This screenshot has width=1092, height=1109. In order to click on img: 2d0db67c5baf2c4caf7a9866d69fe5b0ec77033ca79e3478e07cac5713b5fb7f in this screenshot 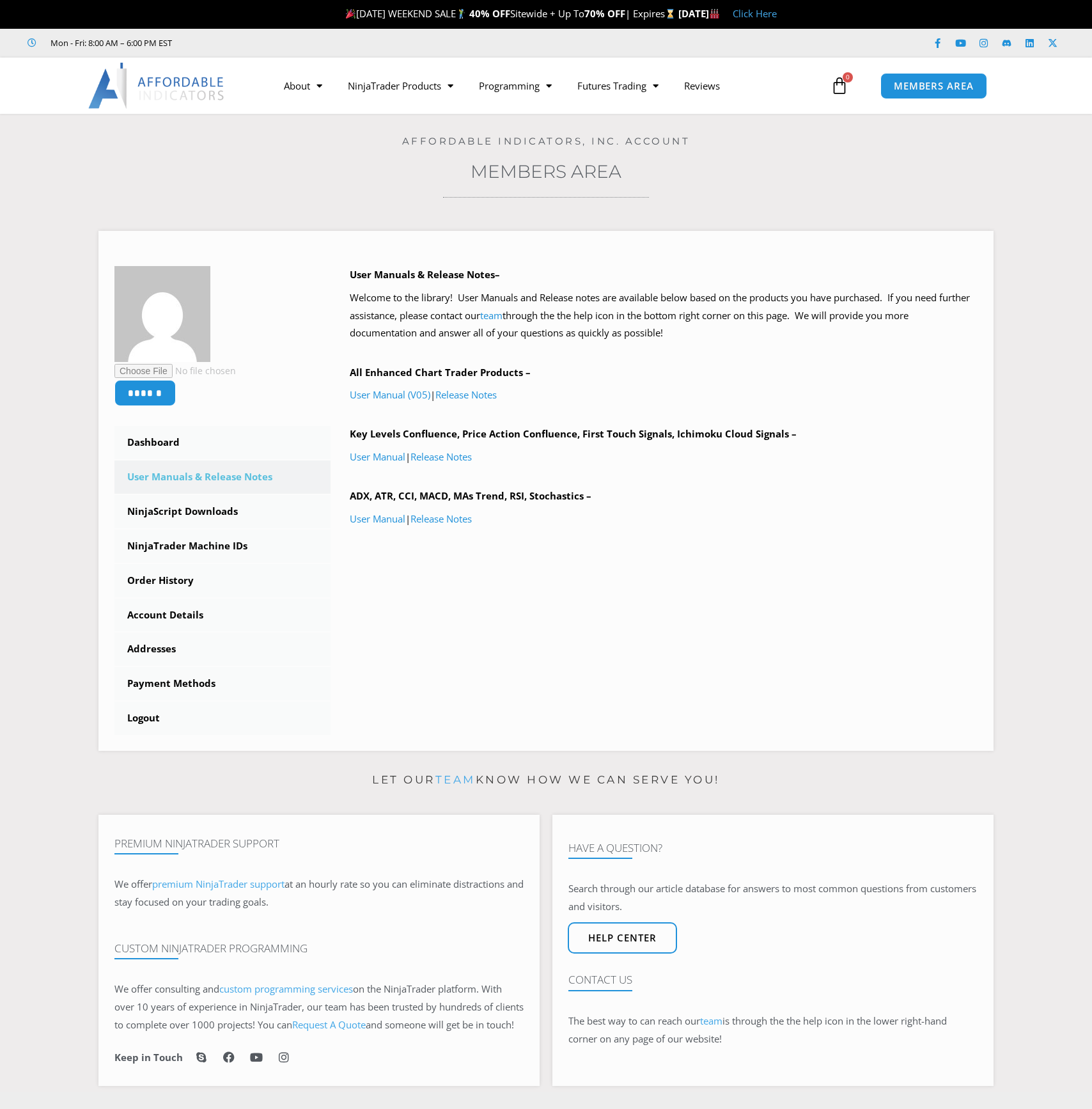, I will do `click(162, 314)`.